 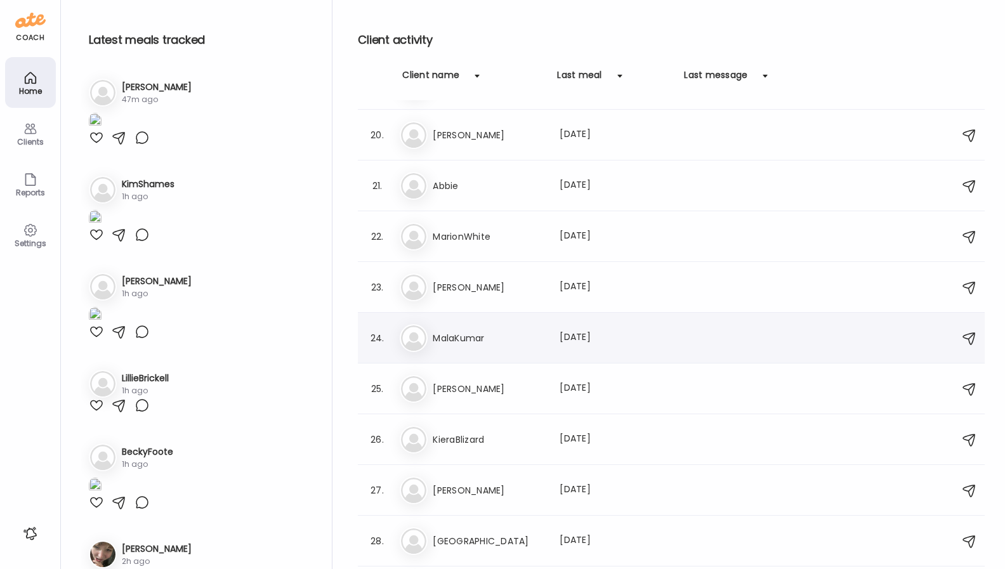 I want to click on div: 24., so click(x=377, y=338).